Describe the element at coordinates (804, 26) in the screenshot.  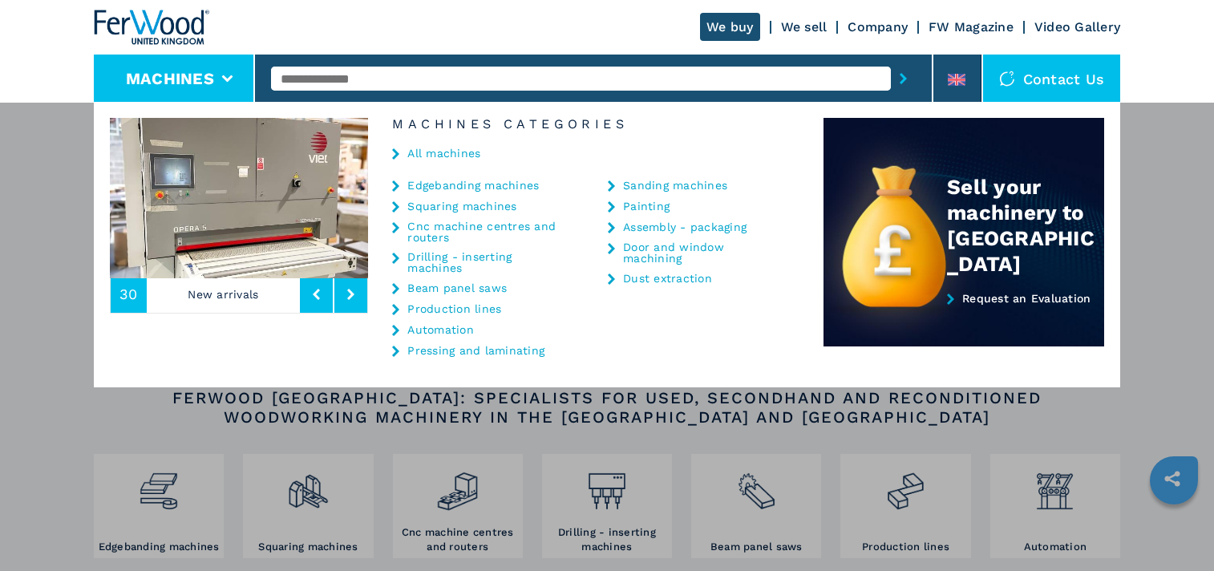
I see `a: We sell` at that location.